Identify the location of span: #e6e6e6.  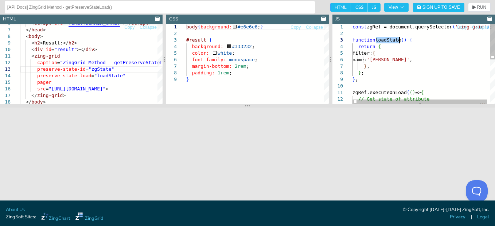
(248, 27).